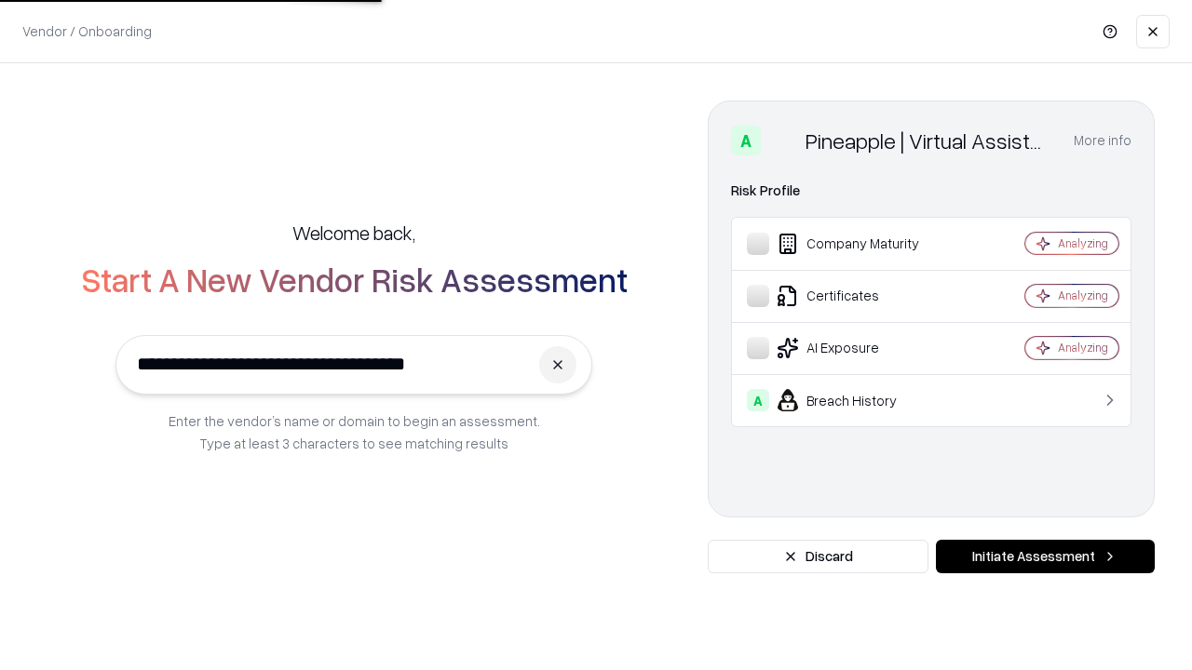  Describe the element at coordinates (783, 141) in the screenshot. I see `img: Pineapple | Virtual Assistant Agency` at that location.